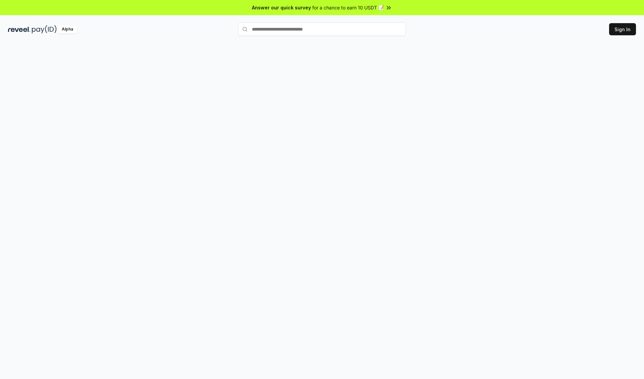 This screenshot has width=644, height=379. Describe the element at coordinates (281, 7) in the screenshot. I see `span: Answer our quick survey` at that location.